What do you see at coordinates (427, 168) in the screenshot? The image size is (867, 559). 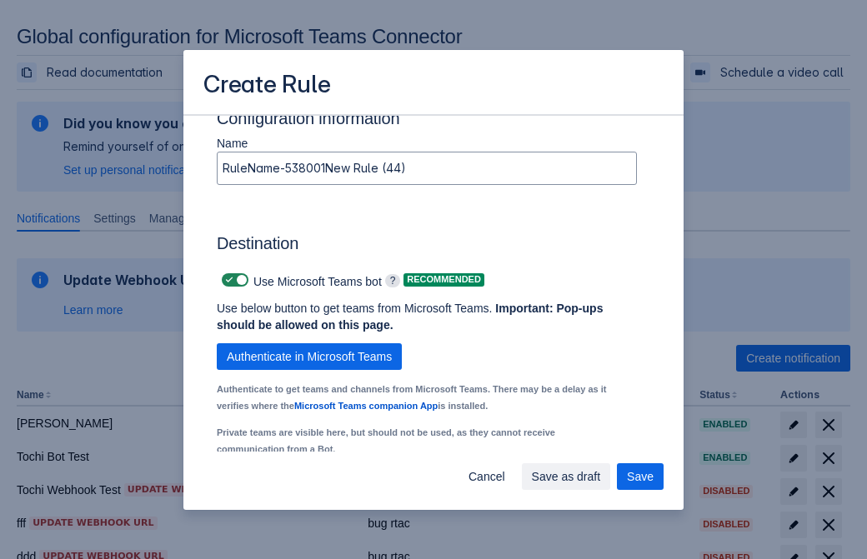 I see `input: Please enter the name of the rule here` at bounding box center [427, 168].